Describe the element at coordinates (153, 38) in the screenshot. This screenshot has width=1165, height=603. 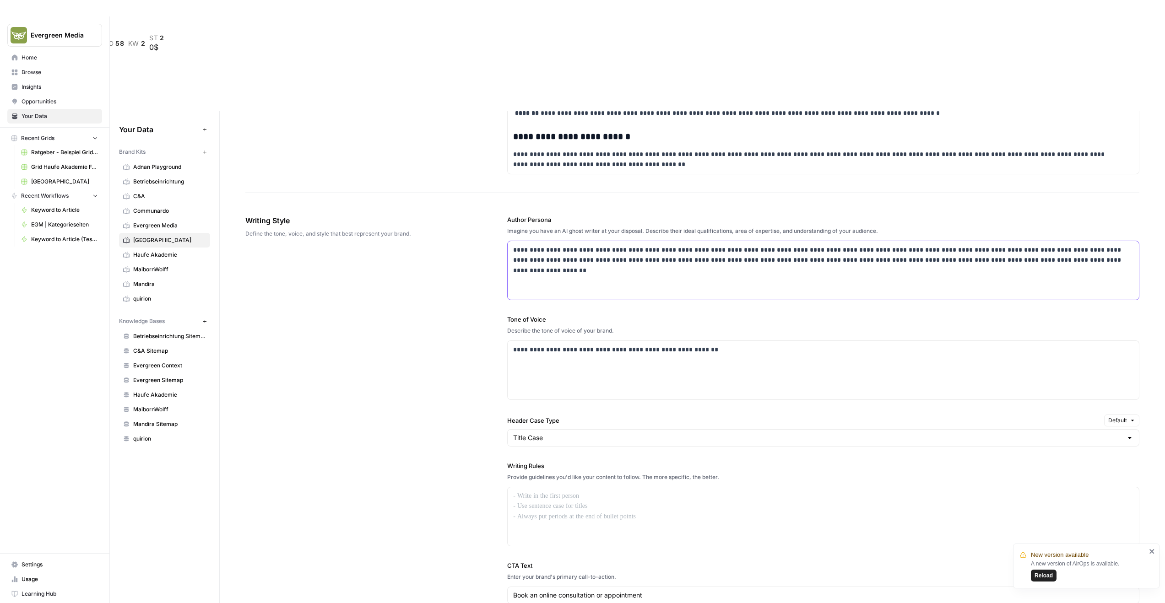
I see `span: st` at that location.